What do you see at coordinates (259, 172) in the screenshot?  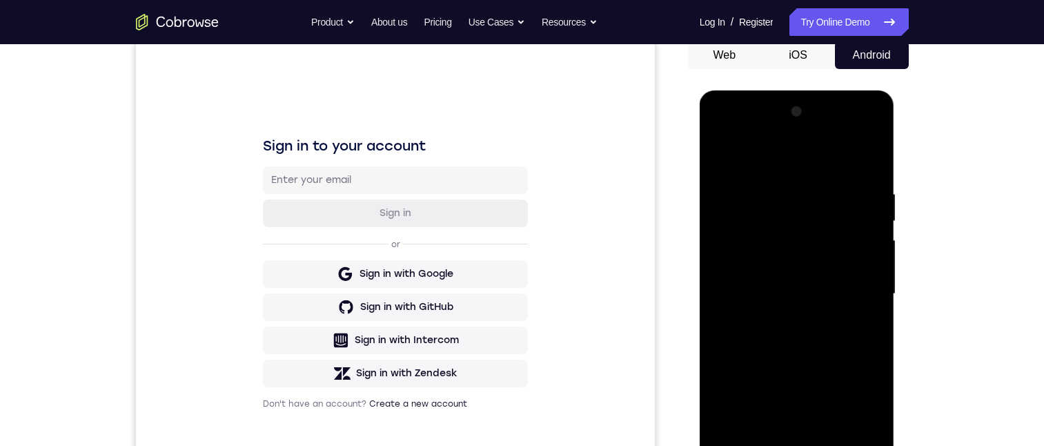 I see `button: Sign in` at bounding box center [259, 172].